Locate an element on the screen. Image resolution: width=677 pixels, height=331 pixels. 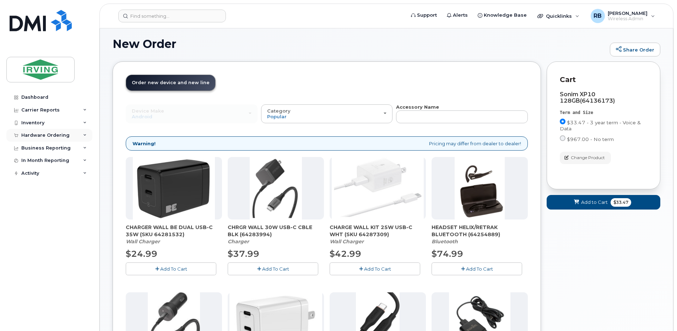
em: Charger is located at coordinates (238, 242).